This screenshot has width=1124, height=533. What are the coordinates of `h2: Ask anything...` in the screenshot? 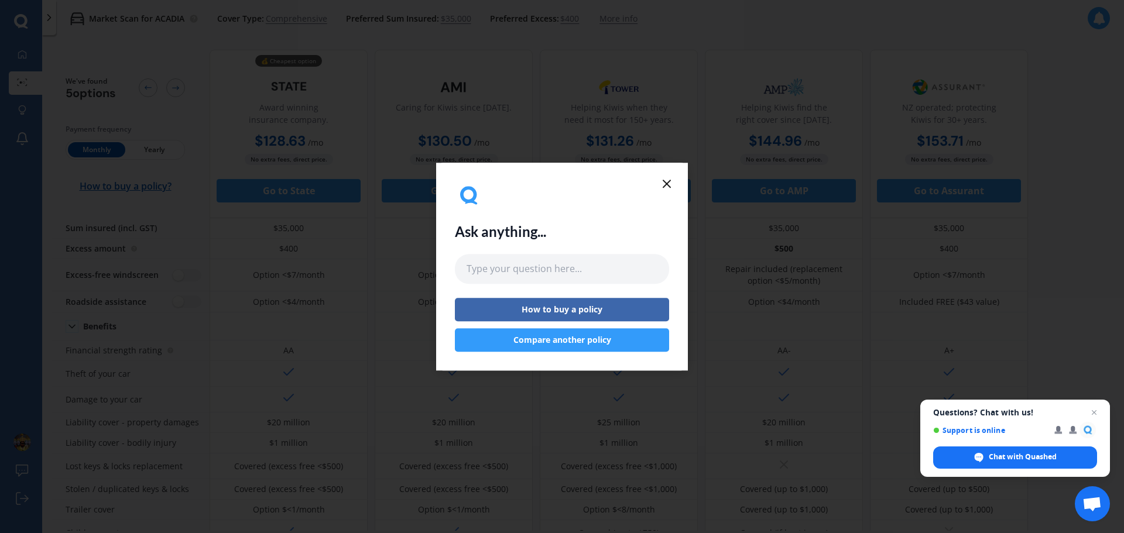 It's located at (500, 232).